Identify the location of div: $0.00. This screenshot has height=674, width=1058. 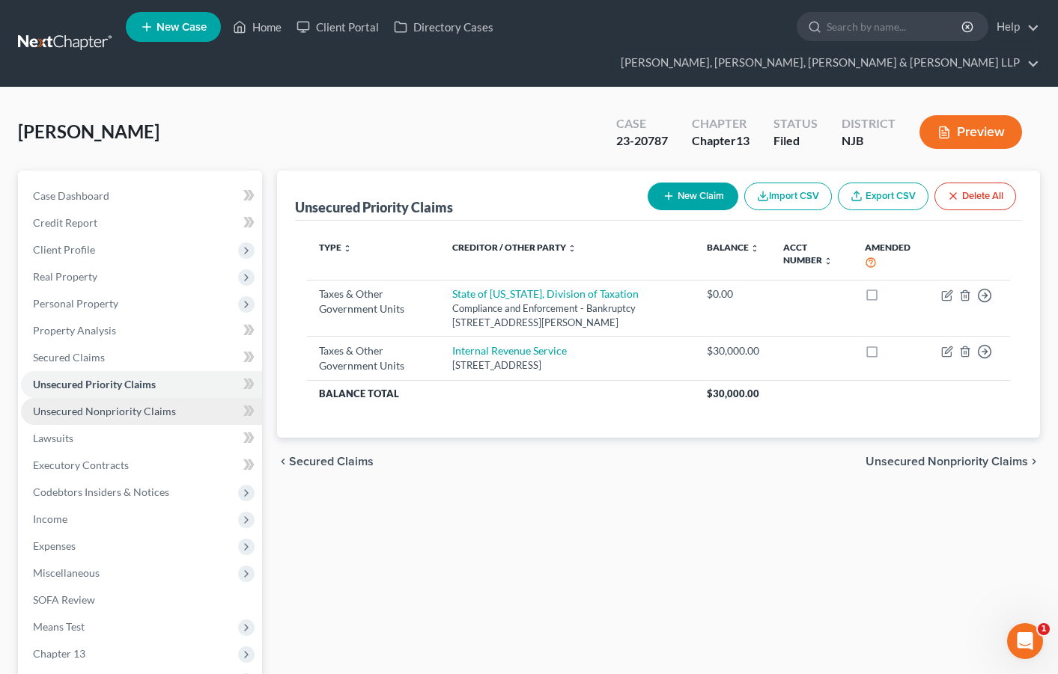
(733, 294).